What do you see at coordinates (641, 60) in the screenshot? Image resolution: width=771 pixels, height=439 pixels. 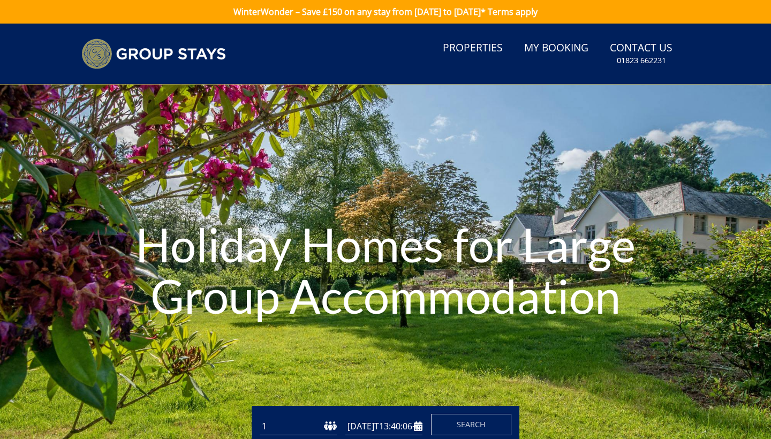 I see `small: 01823 662231` at bounding box center [641, 60].